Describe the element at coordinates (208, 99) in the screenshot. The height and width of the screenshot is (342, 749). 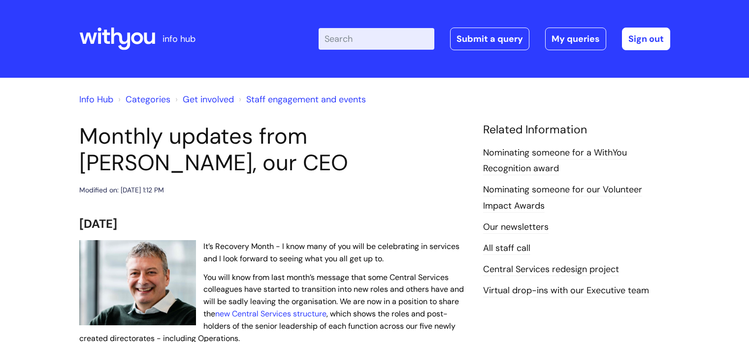
I see `a: Get involved` at that location.